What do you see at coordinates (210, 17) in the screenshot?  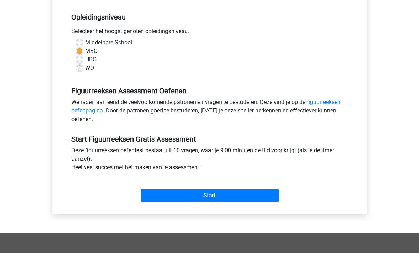 I see `h5: Opleidingsniveau` at bounding box center [210, 17].